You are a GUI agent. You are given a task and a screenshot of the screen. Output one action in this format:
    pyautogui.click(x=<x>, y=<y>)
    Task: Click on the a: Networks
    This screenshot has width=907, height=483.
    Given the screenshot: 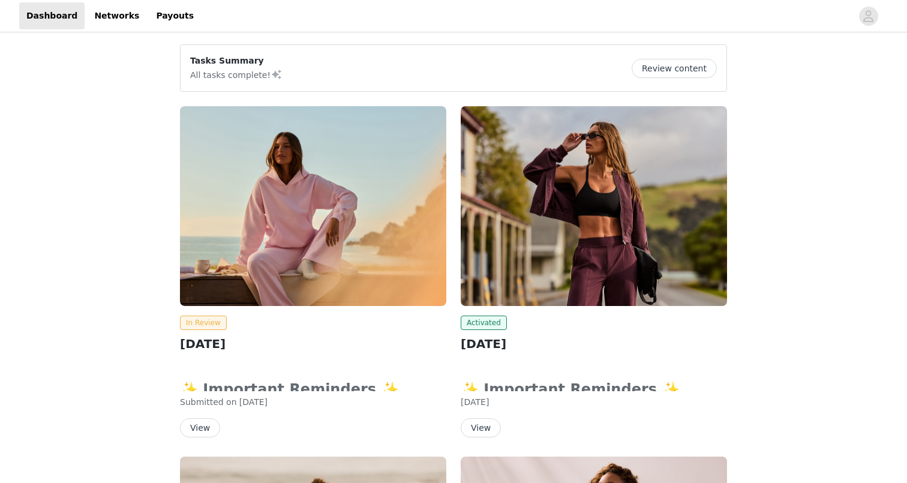 What is the action you would take?
    pyautogui.click(x=116, y=16)
    